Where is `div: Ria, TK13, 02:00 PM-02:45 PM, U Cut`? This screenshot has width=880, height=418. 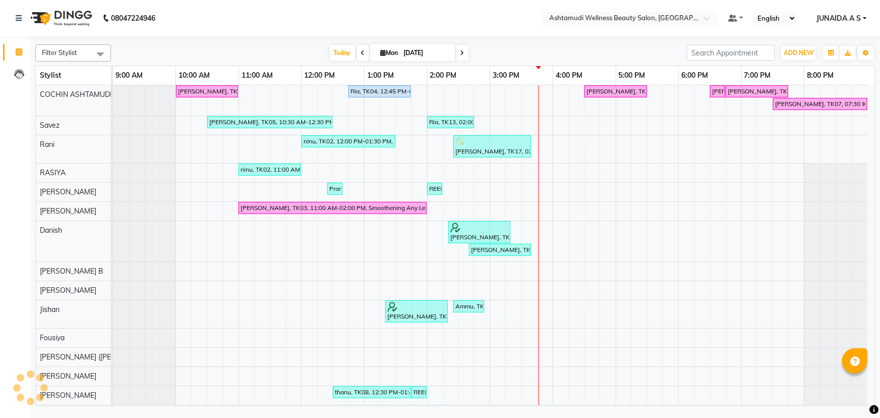 div: Ria, TK13, 02:00 PM-02:45 PM, U Cut is located at coordinates (450, 122).